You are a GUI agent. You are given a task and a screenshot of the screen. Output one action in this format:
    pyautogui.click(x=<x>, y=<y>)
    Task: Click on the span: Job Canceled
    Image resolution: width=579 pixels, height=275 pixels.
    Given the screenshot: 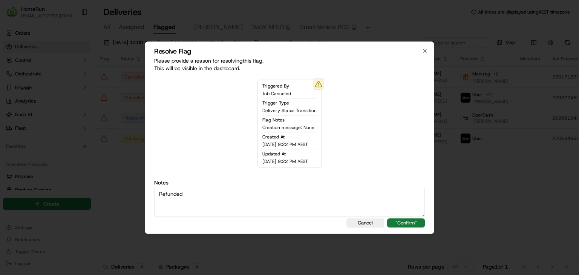 What is the action you would take?
    pyautogui.click(x=277, y=93)
    